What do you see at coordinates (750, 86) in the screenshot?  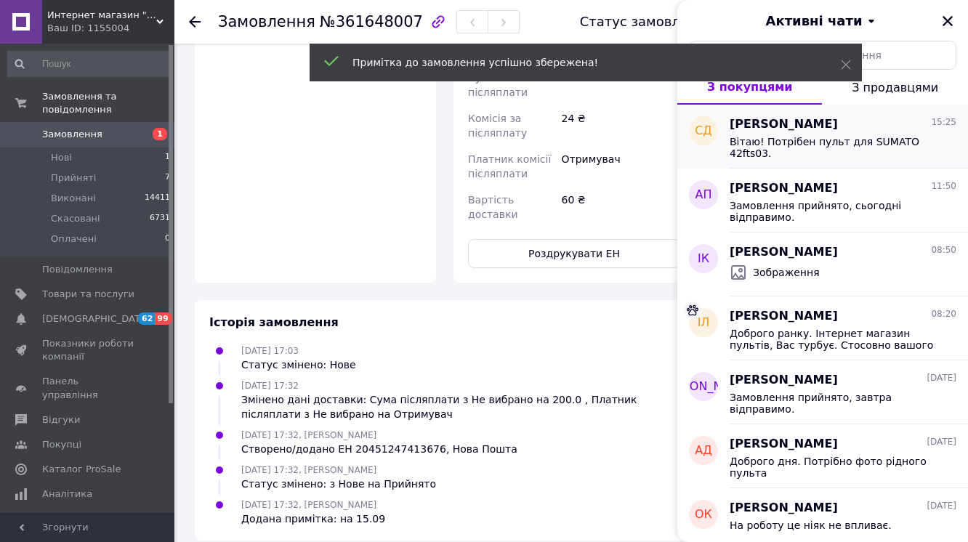 I see `span: З покупцями` at bounding box center [750, 86].